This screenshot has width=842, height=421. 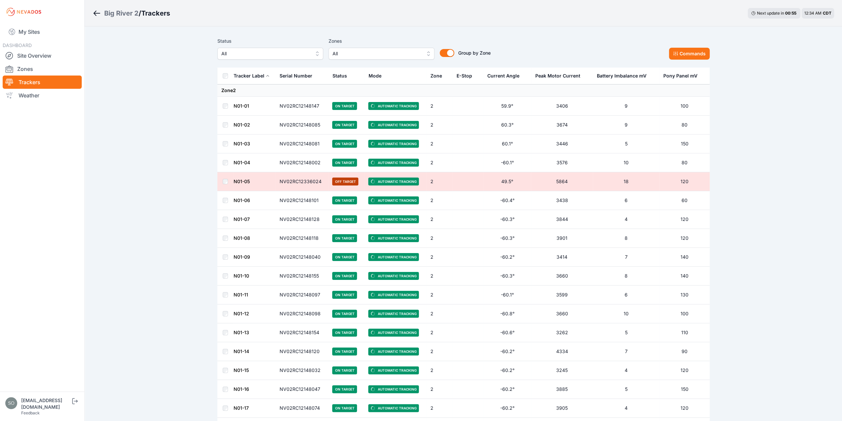 What do you see at coordinates (562, 257) in the screenshot?
I see `td: 3414` at bounding box center [562, 257].